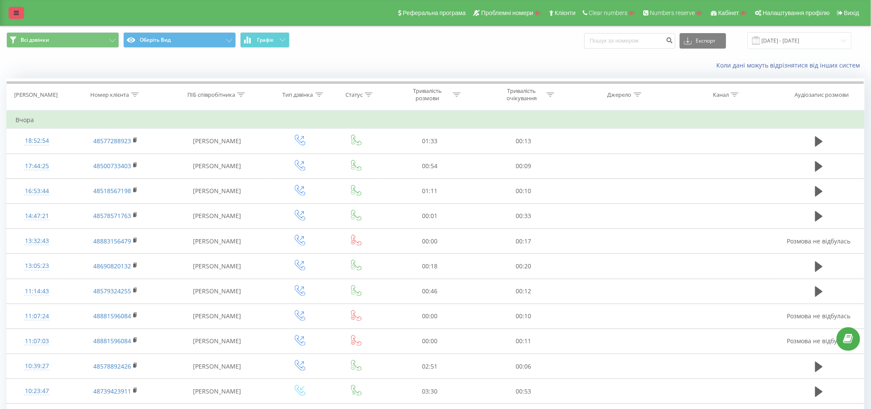  What do you see at coordinates (112, 141) in the screenshot?
I see `a: 48577288923` at bounding box center [112, 141].